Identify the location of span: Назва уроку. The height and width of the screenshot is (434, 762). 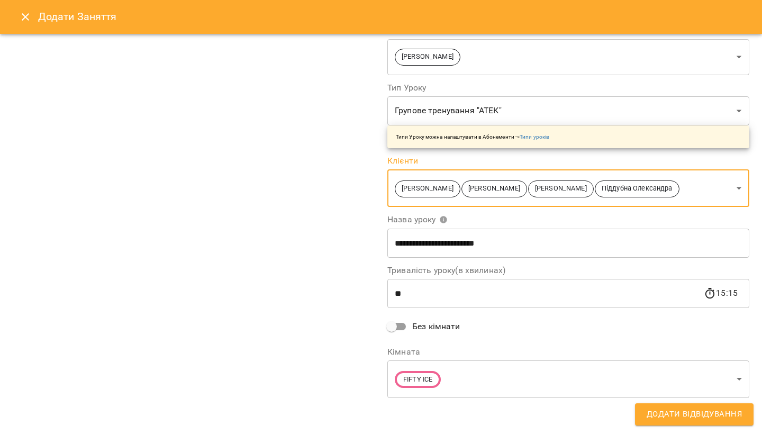
(417, 220).